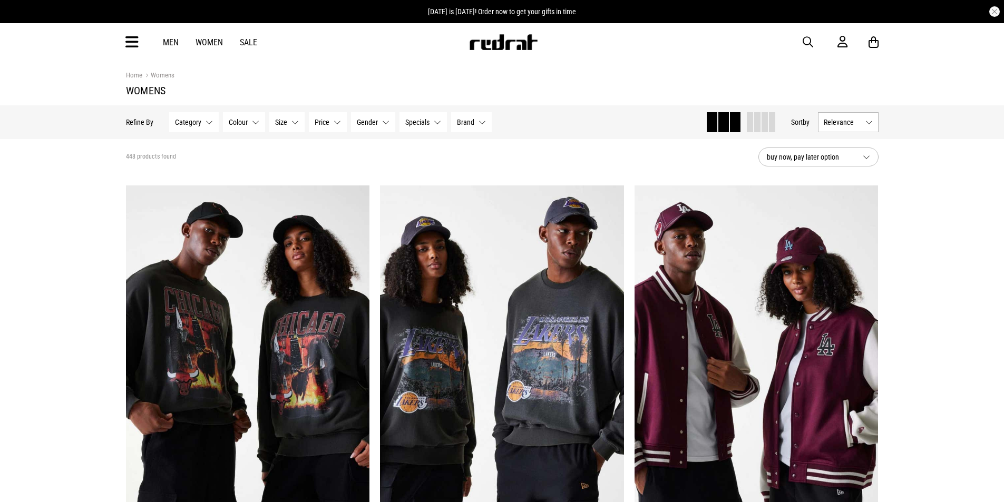  I want to click on button: Category, so click(194, 122).